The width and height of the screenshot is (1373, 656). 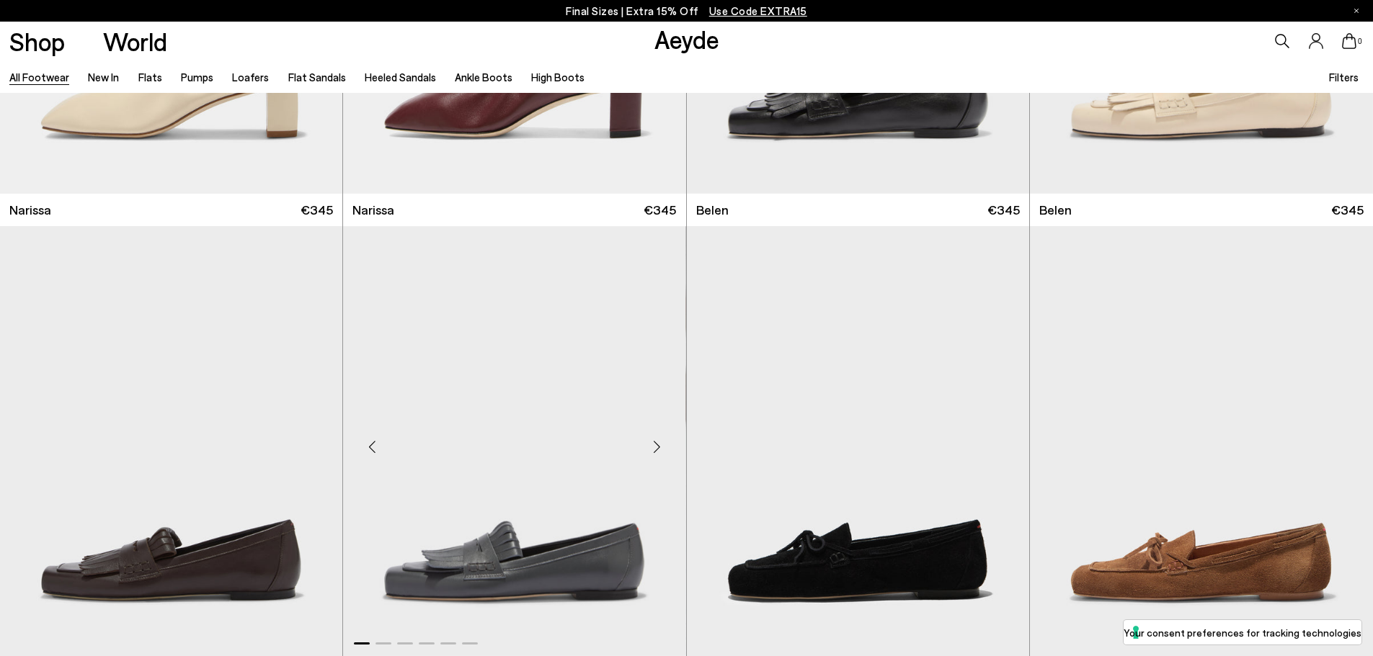 I want to click on a: Loafers, so click(x=250, y=77).